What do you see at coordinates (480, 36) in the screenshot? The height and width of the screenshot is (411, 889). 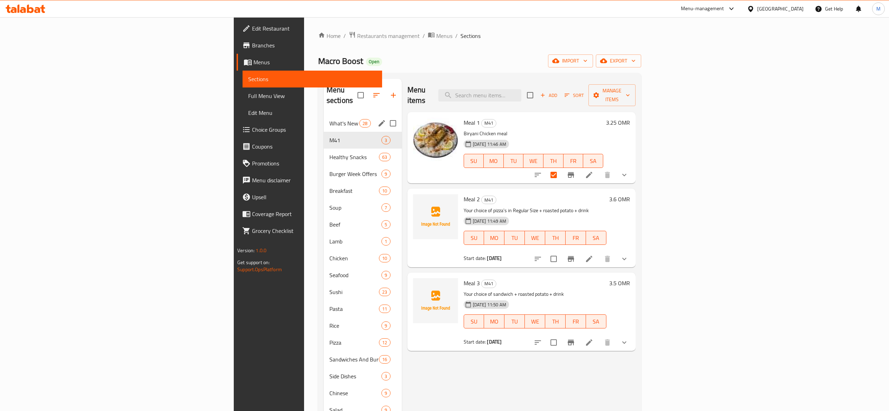 I see `nav: breadcrumb` at bounding box center [480, 36].